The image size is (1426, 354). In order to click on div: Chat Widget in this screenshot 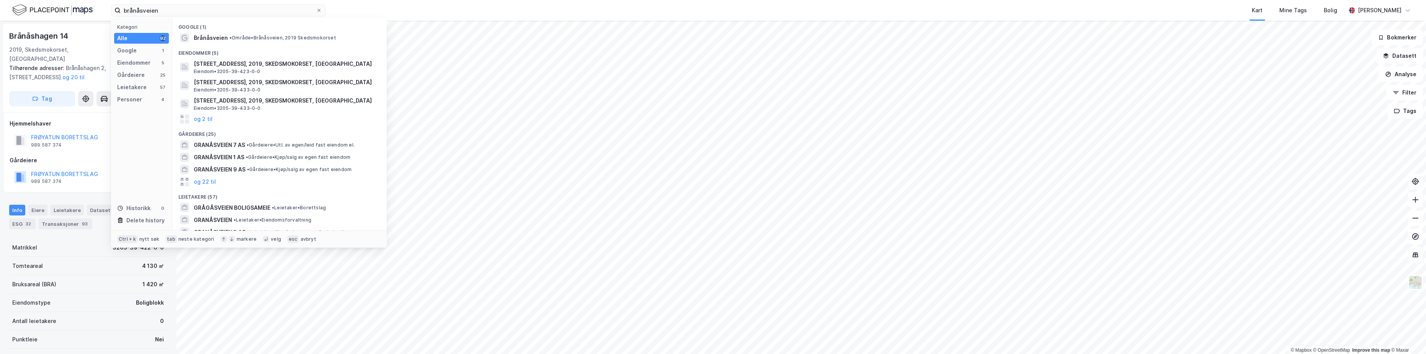, I will do `click(1407, 336)`.